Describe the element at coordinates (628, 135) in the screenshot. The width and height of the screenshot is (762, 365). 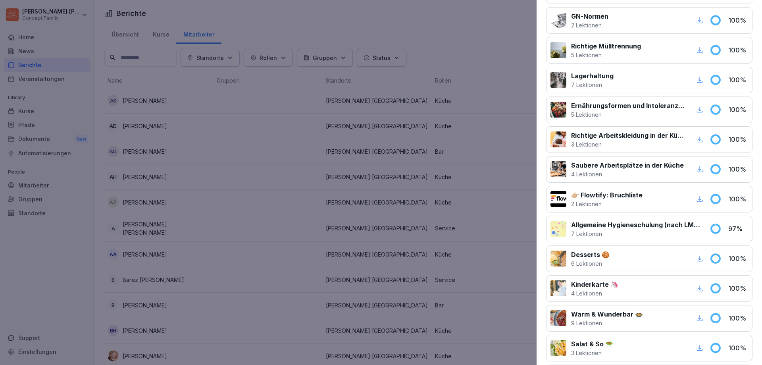
I see `p: Richtige Arbeitskleidung in der Küche` at that location.